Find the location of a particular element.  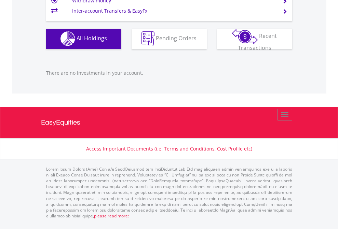

a: Access Important Documents (i.e. Terms and Conditions, Cost Profile etc) is located at coordinates (169, 149).